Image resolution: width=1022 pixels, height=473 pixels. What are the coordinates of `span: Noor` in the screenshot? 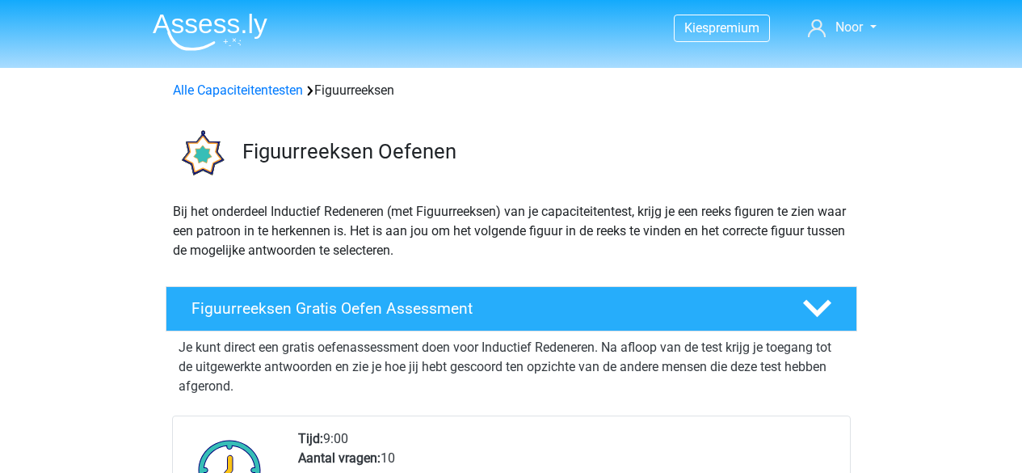 It's located at (849, 27).